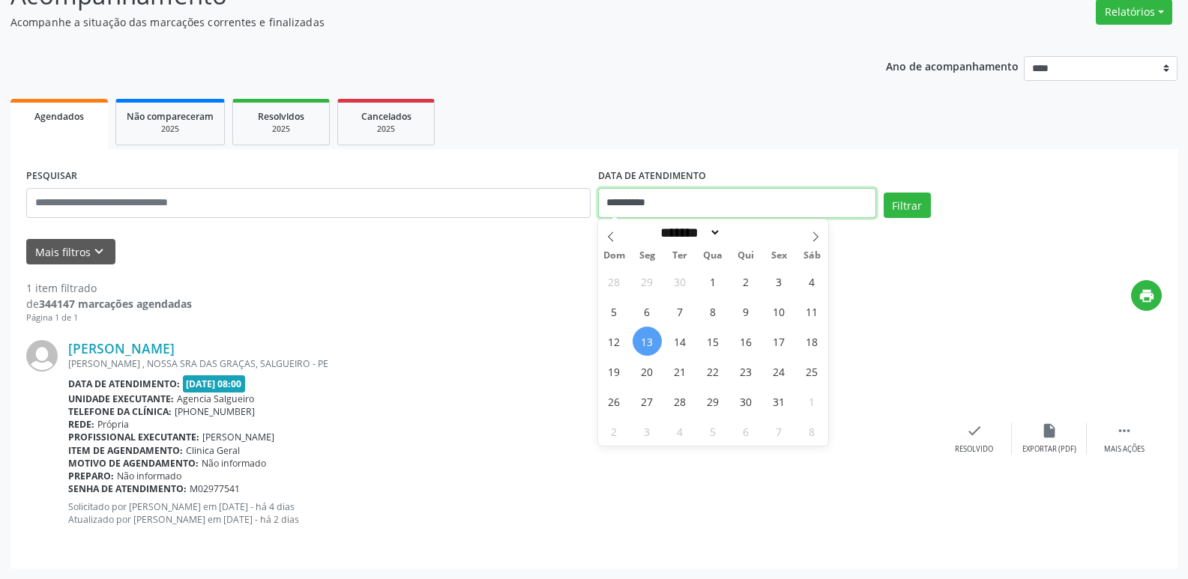 The width and height of the screenshot is (1188, 579). What do you see at coordinates (811, 255) in the screenshot?
I see `span: Sáb` at bounding box center [811, 255].